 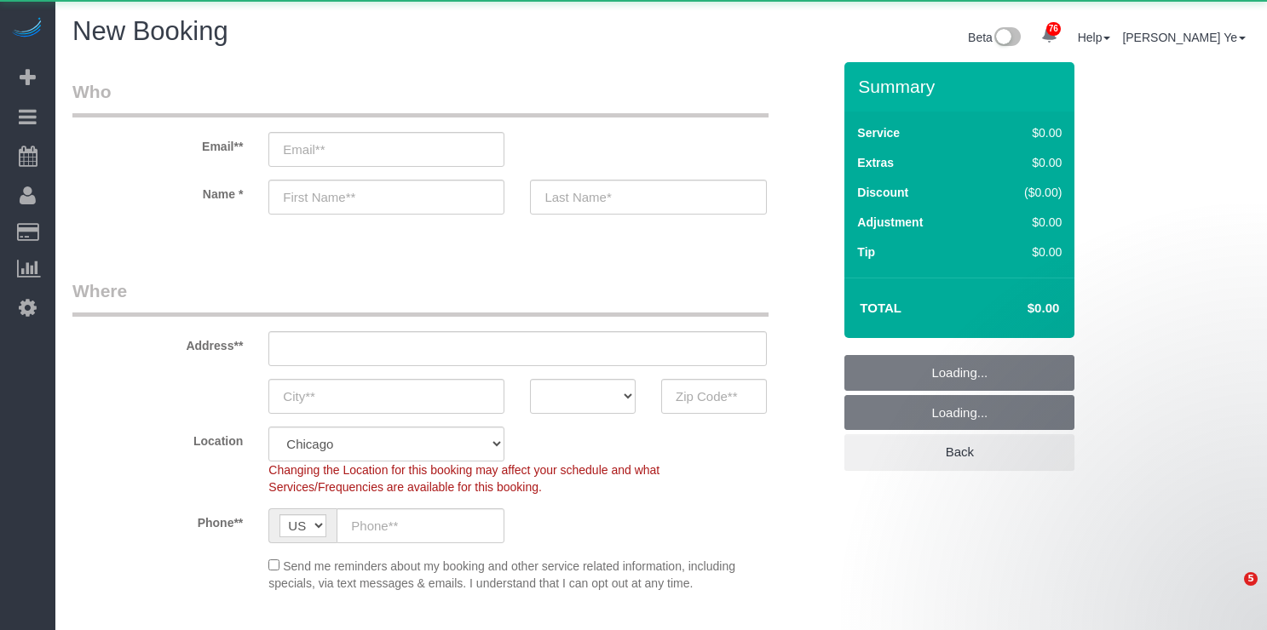 I want to click on legend: Where, so click(x=420, y=297).